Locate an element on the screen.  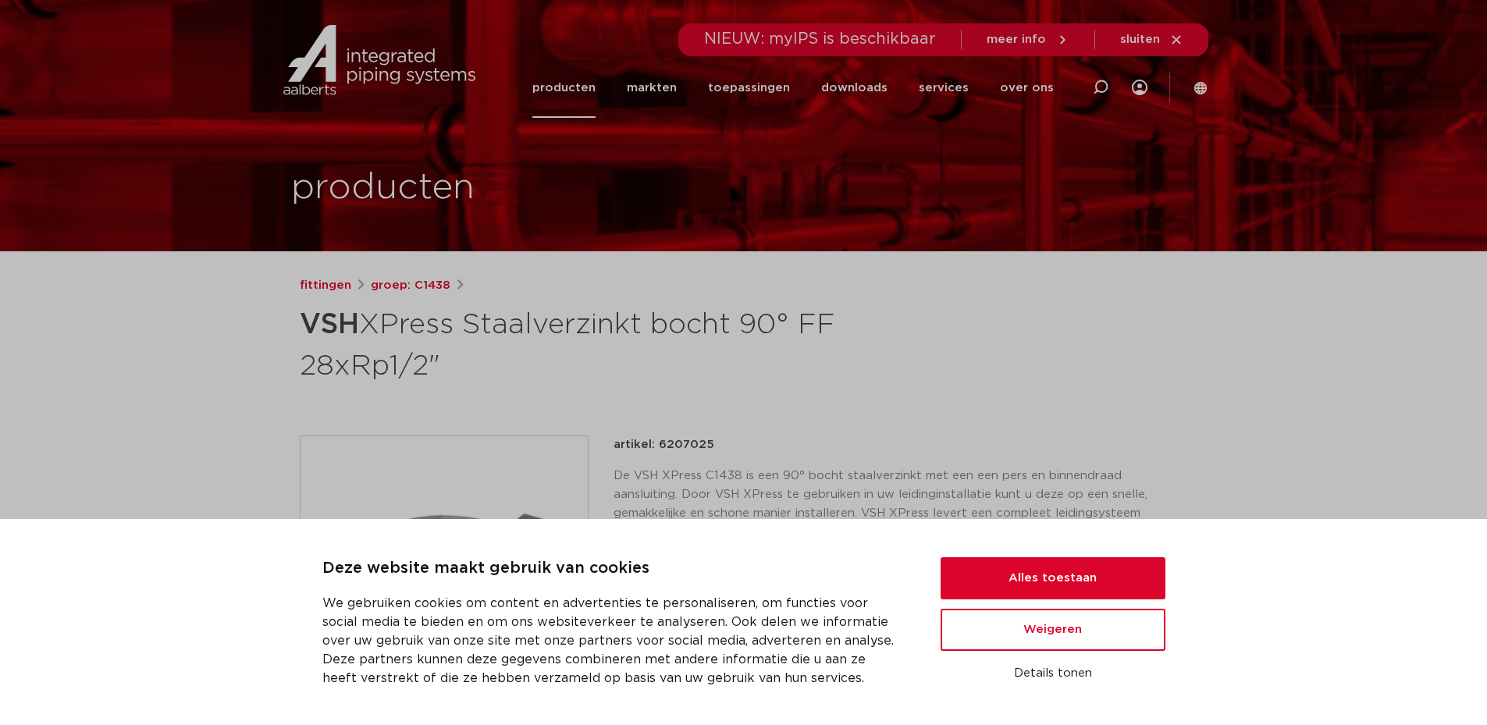
strong: VSH is located at coordinates (330, 325).